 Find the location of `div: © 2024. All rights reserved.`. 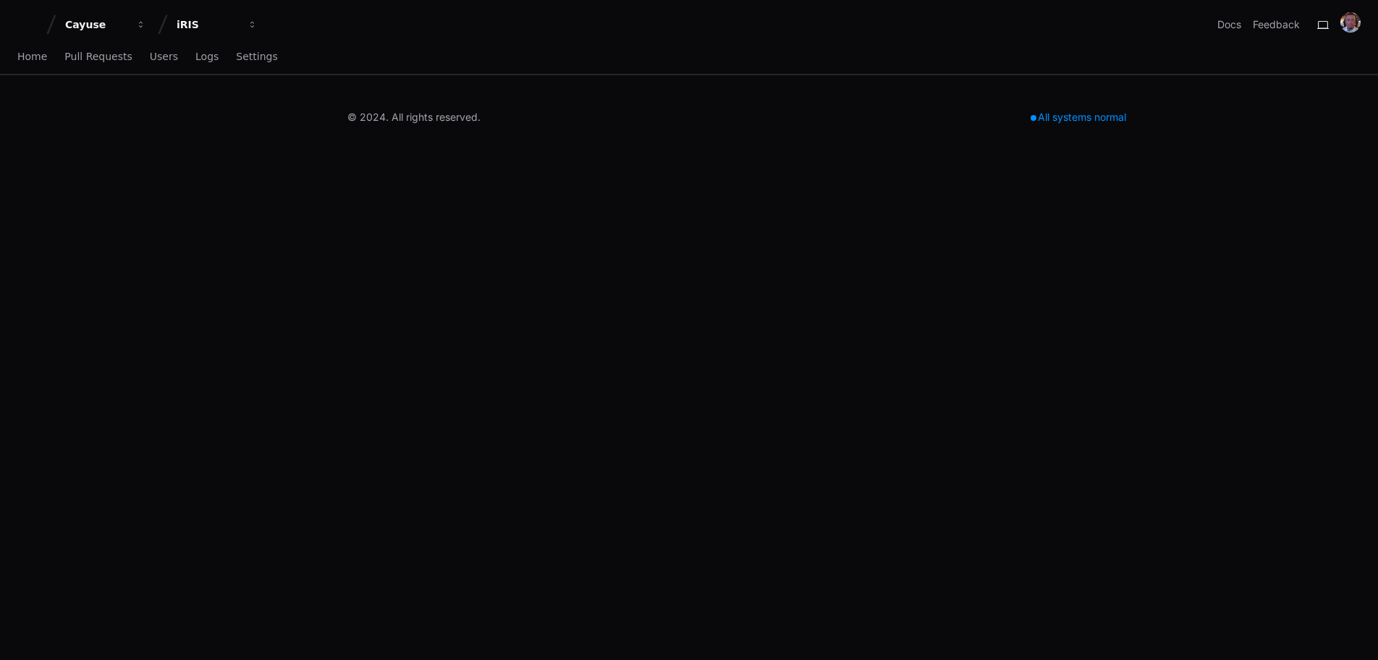

div: © 2024. All rights reserved. is located at coordinates (414, 117).